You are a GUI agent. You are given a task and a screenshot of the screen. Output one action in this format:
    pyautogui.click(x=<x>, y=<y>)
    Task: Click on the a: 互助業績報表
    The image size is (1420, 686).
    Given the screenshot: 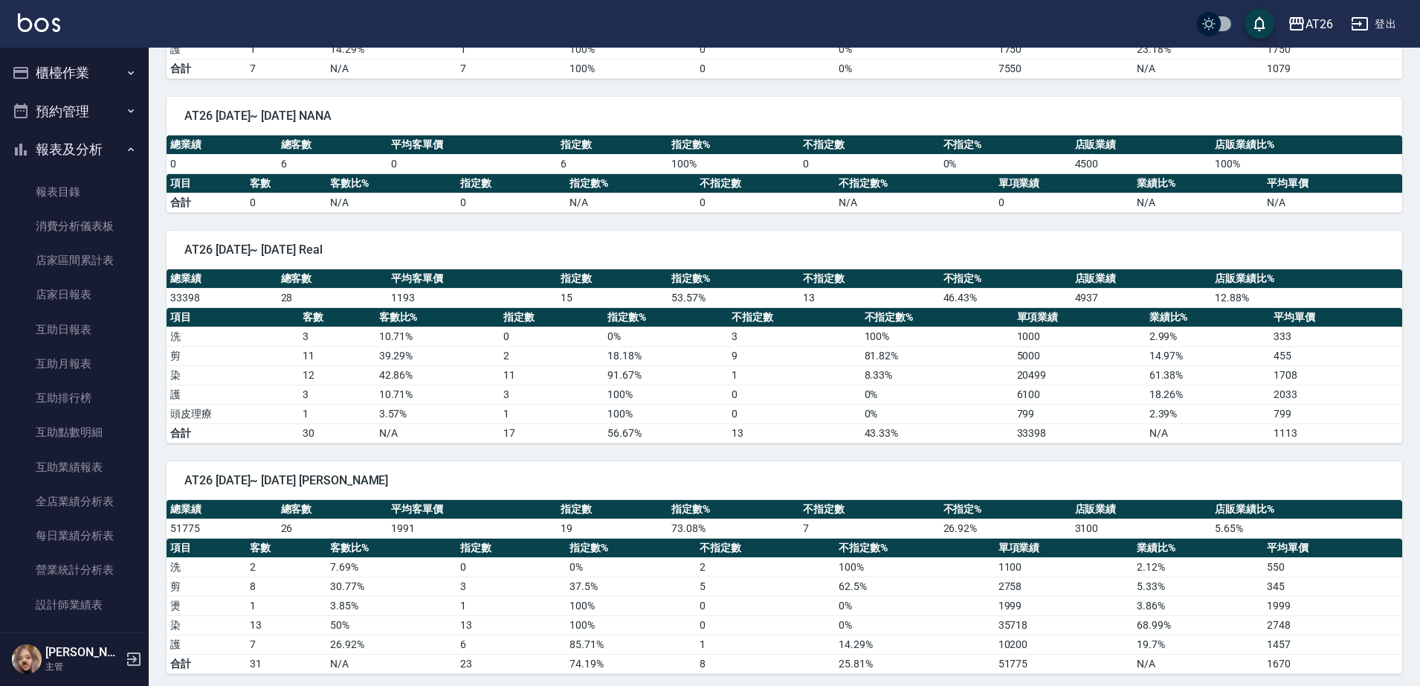 What is the action you would take?
    pyautogui.click(x=74, y=467)
    